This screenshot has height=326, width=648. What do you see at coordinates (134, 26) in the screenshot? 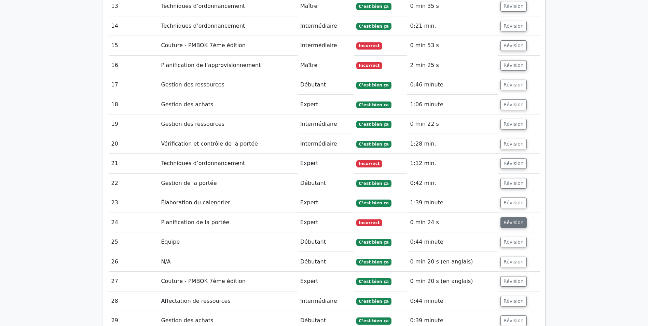
I see `td: 14` at bounding box center [134, 26].